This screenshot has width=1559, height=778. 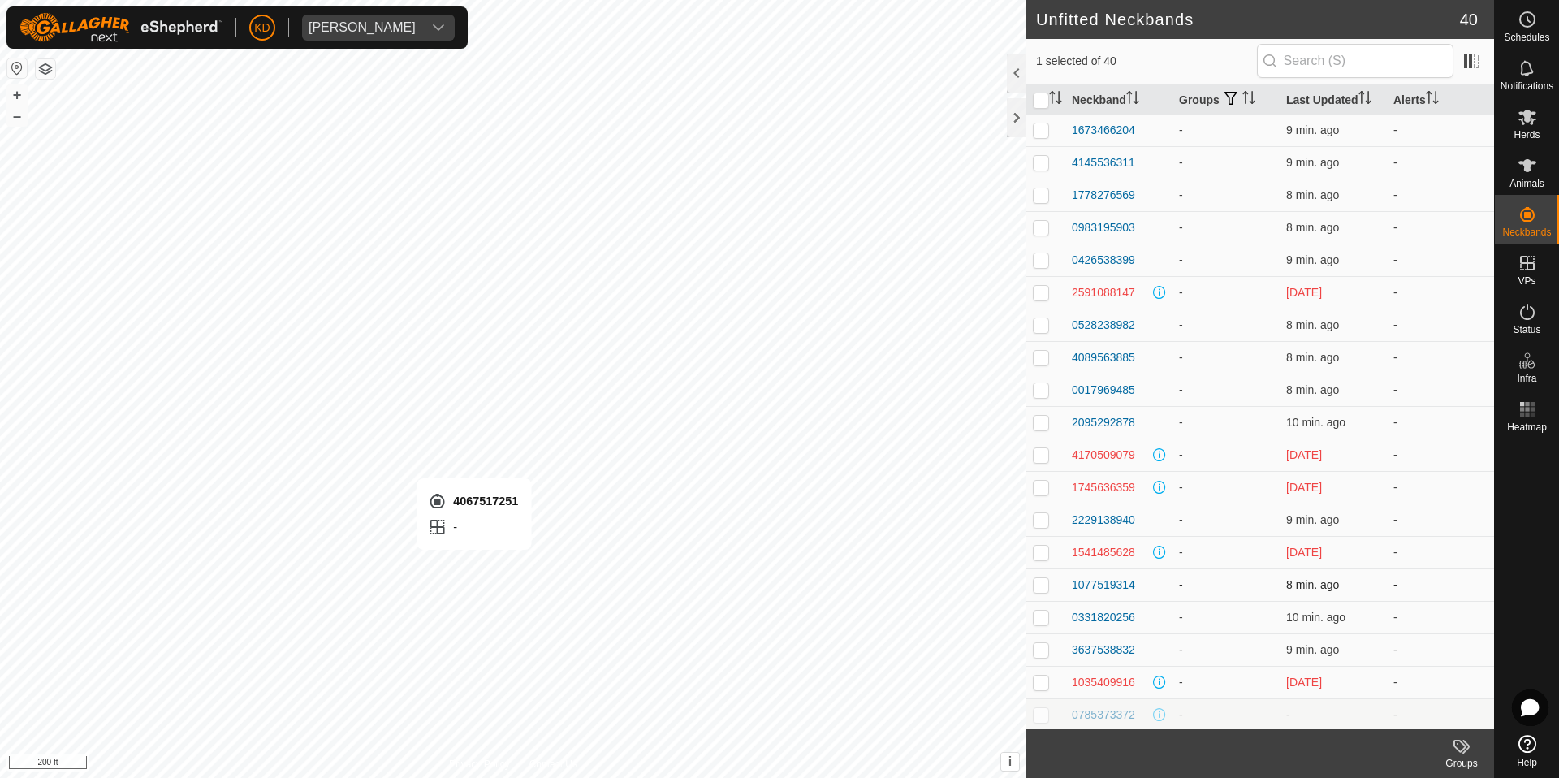 What do you see at coordinates (1103, 455) in the screenshot?
I see `div: 4170509079` at bounding box center [1103, 455].